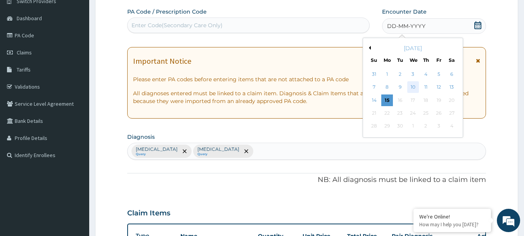 The image size is (524, 236). I want to click on div: Not available Saturday, October 4th, 2025, so click(452, 126).